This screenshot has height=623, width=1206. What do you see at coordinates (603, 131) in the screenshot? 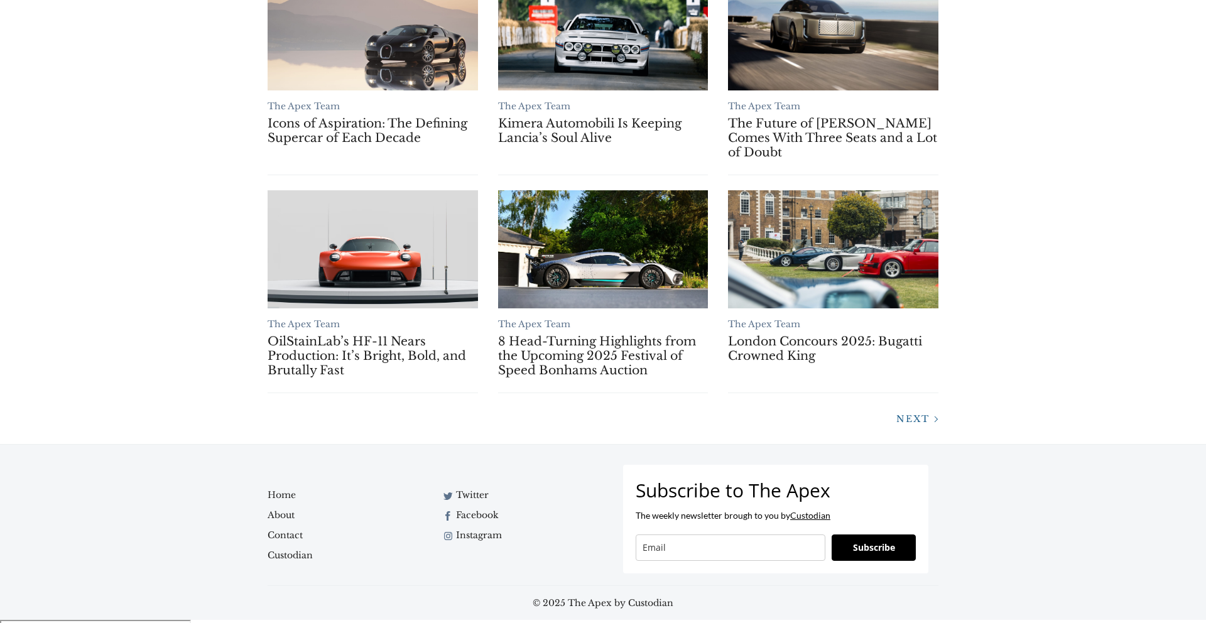
I see `a: Kimera Automobili Is Keeping Lancia’s Soul Alive` at bounding box center [603, 131].